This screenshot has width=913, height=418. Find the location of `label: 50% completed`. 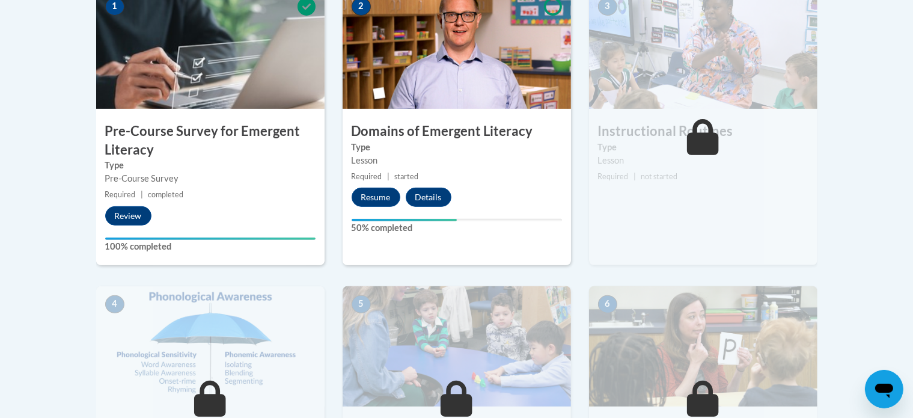

label: 50% completed is located at coordinates (457, 228).